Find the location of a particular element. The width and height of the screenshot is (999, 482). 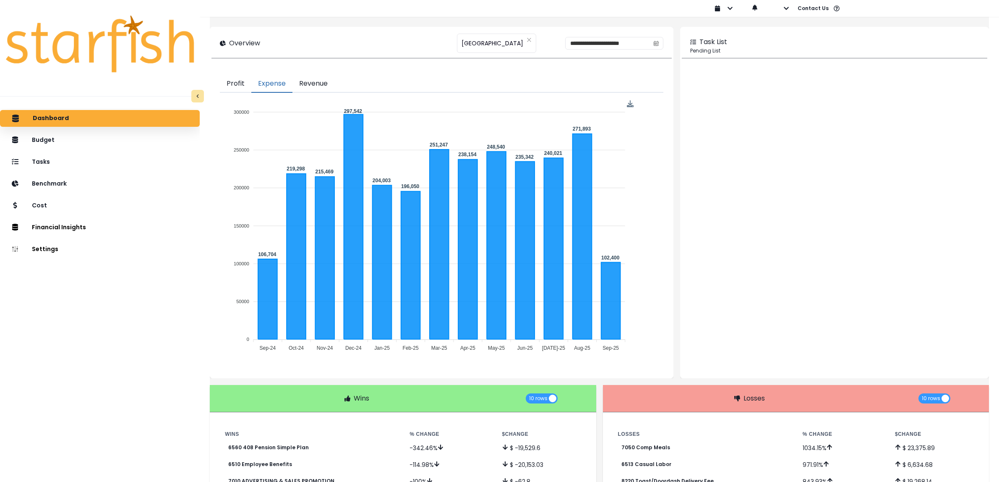

tspan: 0 is located at coordinates (248, 339).